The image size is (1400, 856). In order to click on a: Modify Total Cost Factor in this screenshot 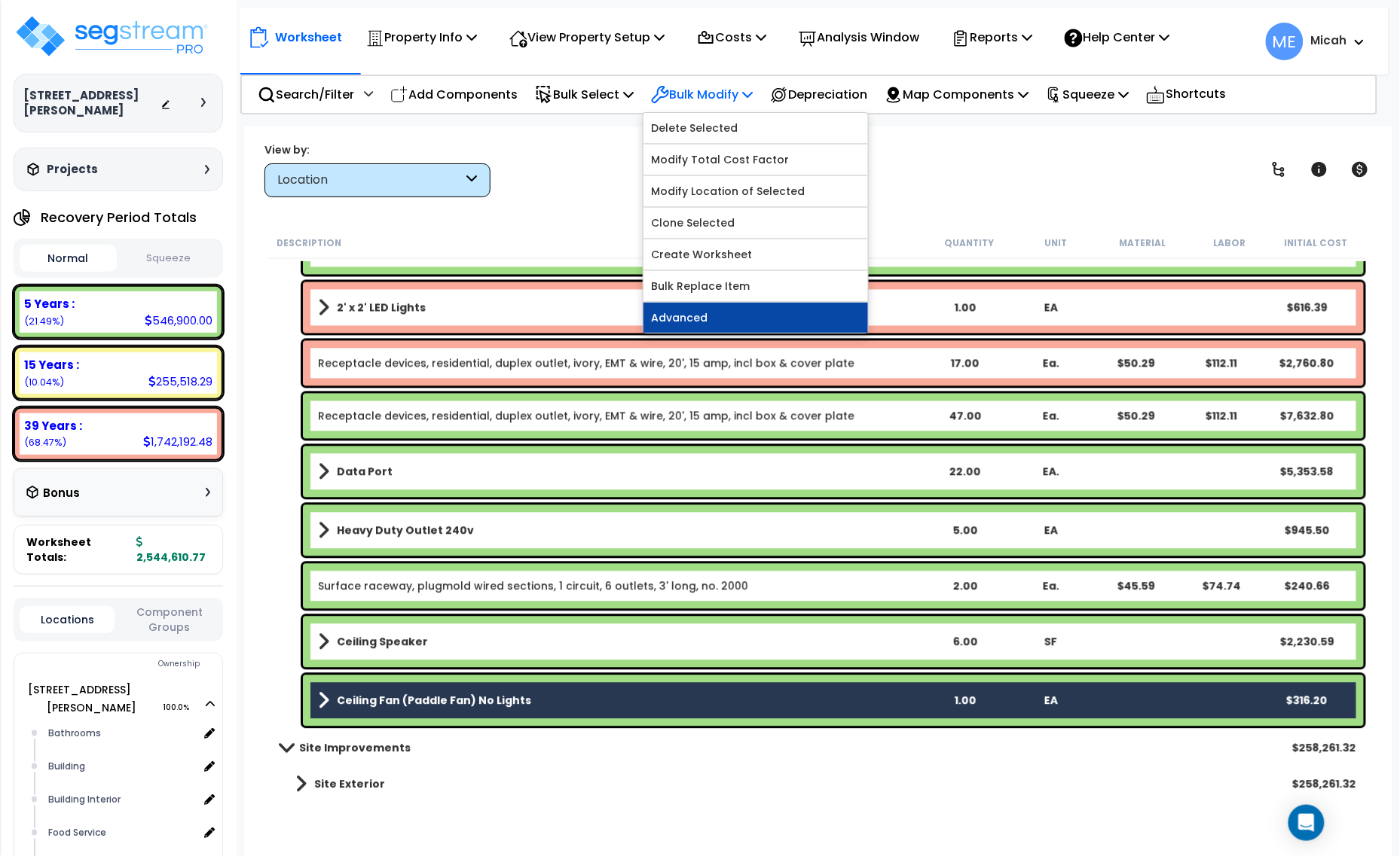, I will do `click(755, 160)`.